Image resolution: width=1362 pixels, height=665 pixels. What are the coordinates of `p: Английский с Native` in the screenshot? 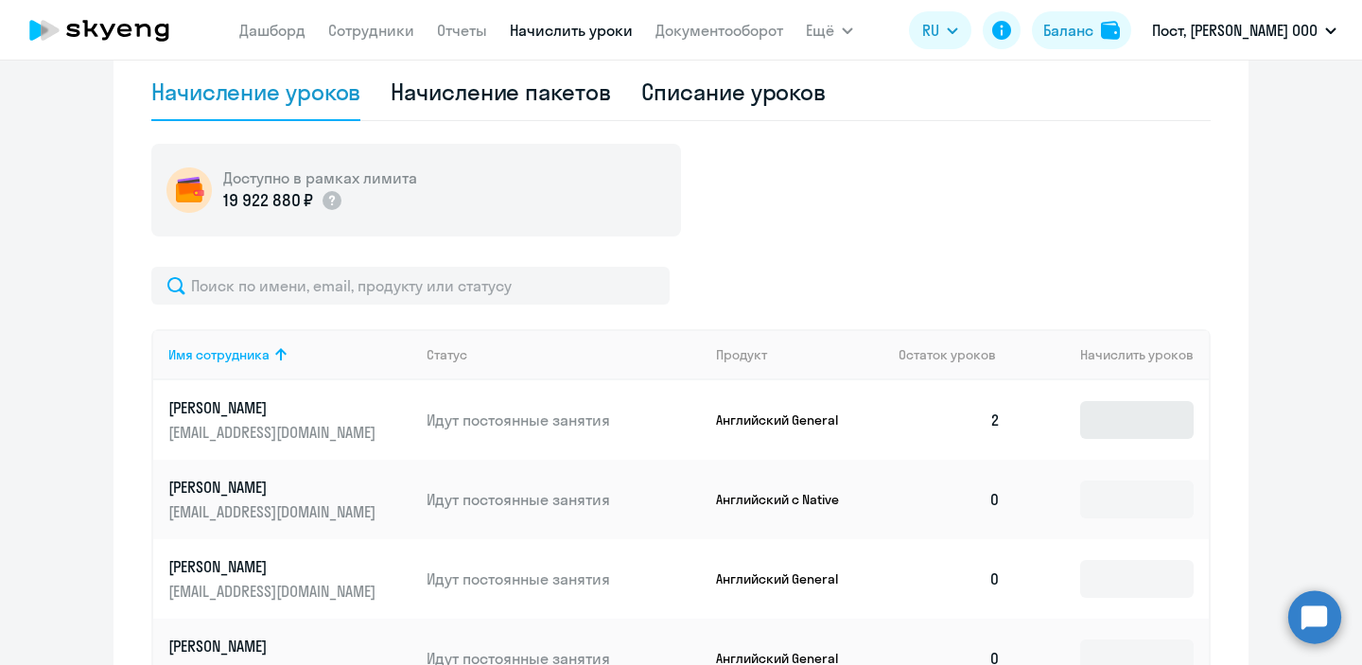 It's located at (787, 499).